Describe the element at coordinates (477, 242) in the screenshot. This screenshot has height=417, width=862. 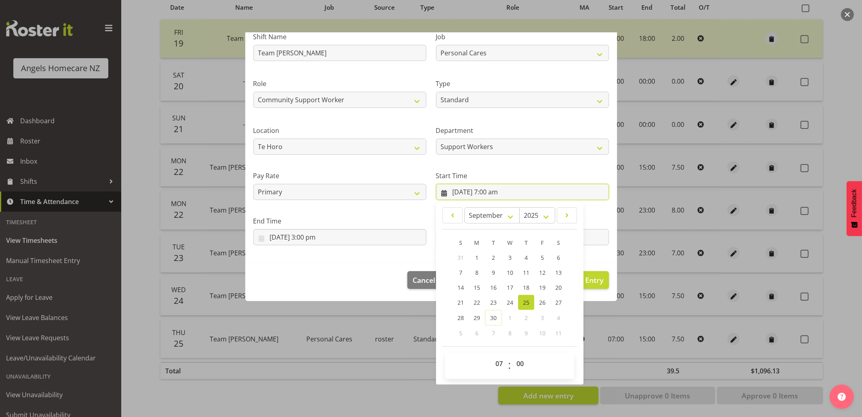
I see `span: M` at that location.